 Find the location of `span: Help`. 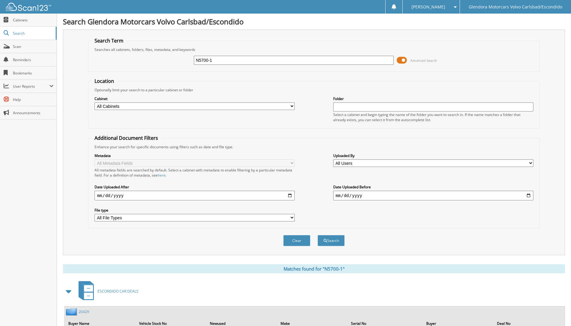

span: Help is located at coordinates (33, 99).